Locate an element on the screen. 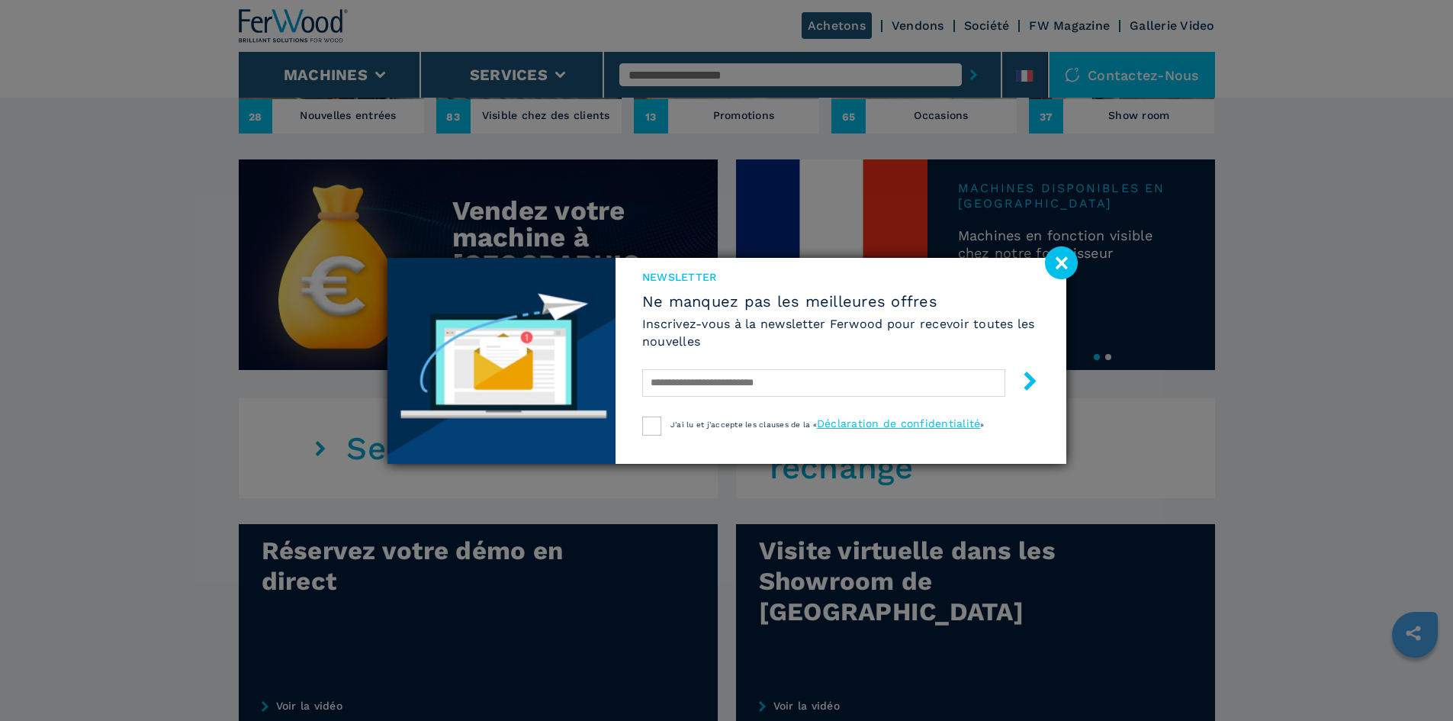  h6: Inscrivez-vous à la newsletter Ferwood pour recevoir toutes les nouvelles is located at coordinates (841, 333).